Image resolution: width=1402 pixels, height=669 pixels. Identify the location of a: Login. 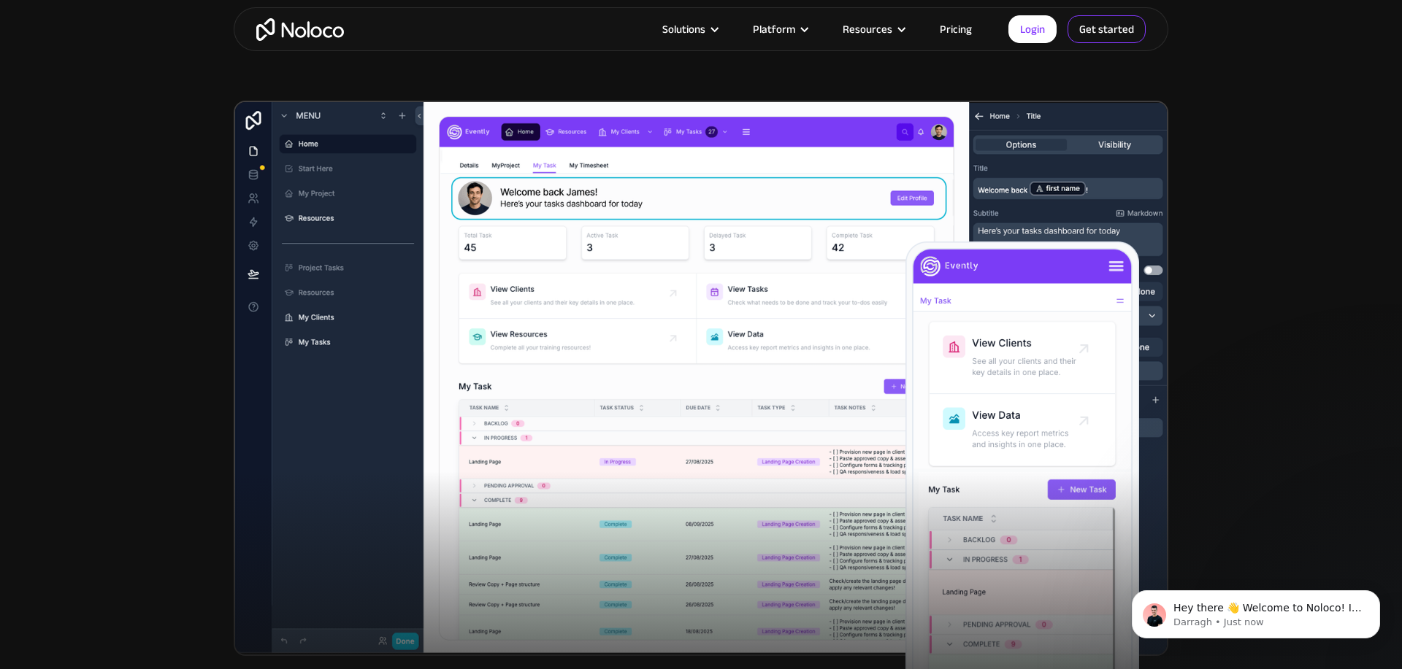
(1032, 29).